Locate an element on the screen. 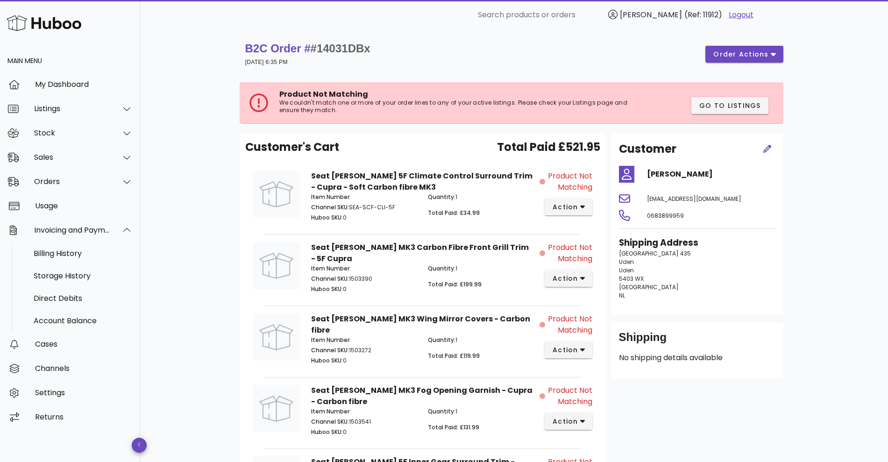  div: Account Balance is located at coordinates (83, 320).